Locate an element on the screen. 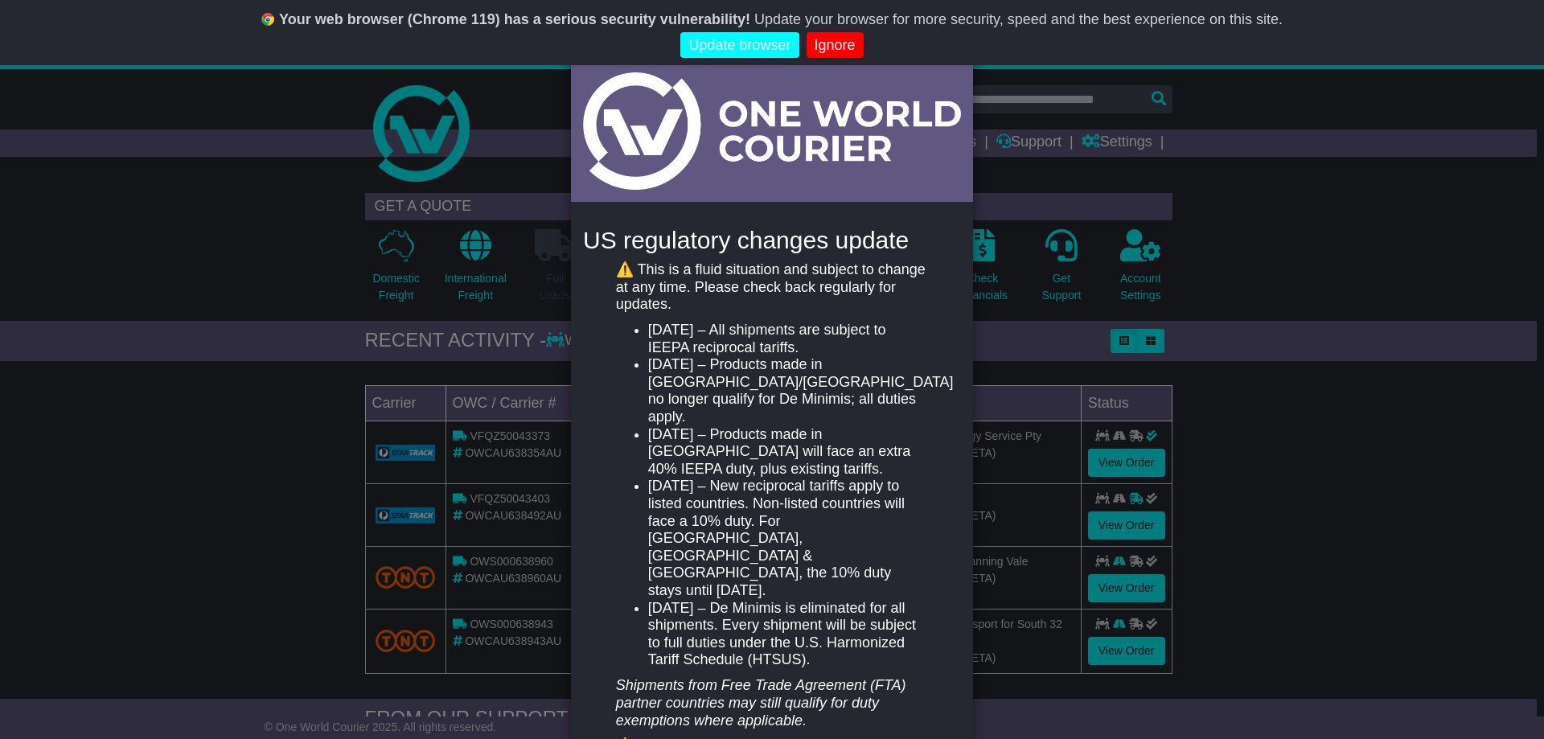 The height and width of the screenshot is (739, 1544). a: Update browser is located at coordinates (739, 45).